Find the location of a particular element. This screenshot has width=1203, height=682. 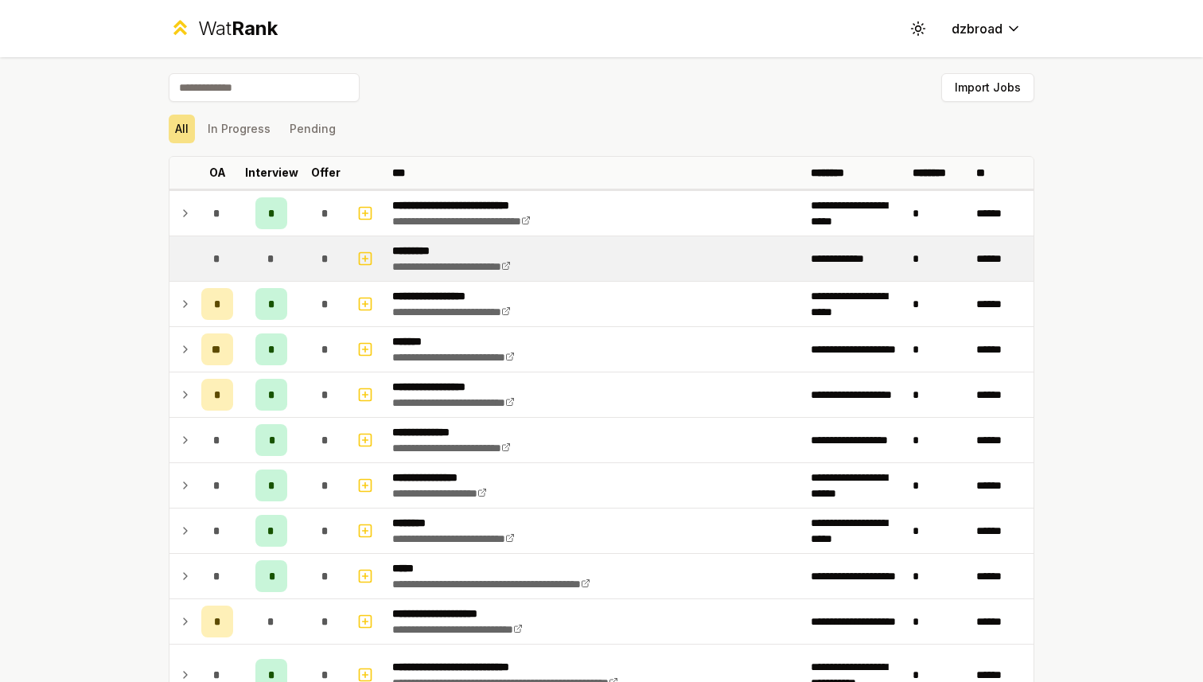

a: WatRank is located at coordinates (223, 29).